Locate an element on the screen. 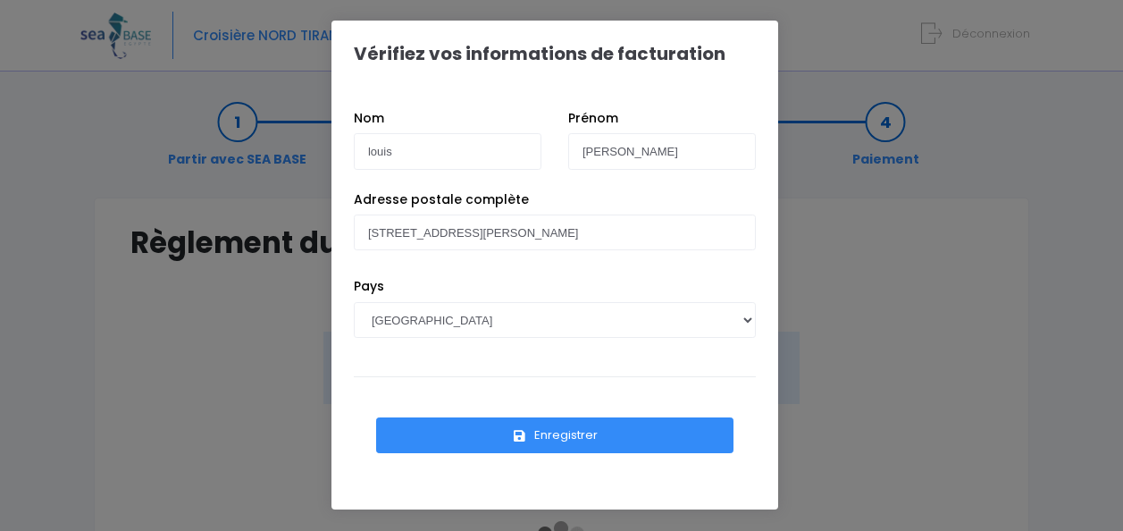 This screenshot has height=531, width=1123. button: Enregistrer is located at coordinates (555, 435).